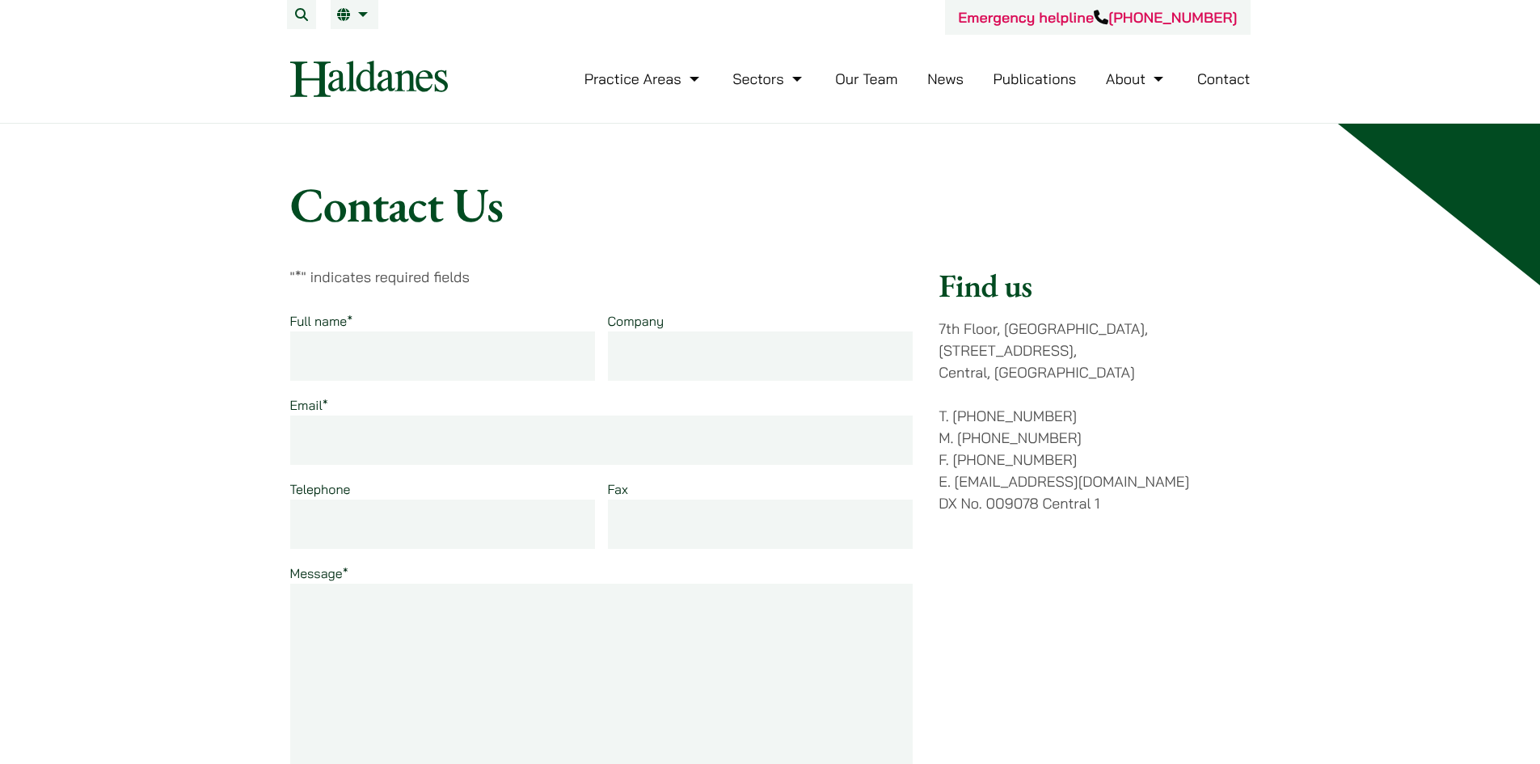 This screenshot has width=1540, height=764. Describe the element at coordinates (369, 78) in the screenshot. I see `img: Logo of Haldanes` at that location.